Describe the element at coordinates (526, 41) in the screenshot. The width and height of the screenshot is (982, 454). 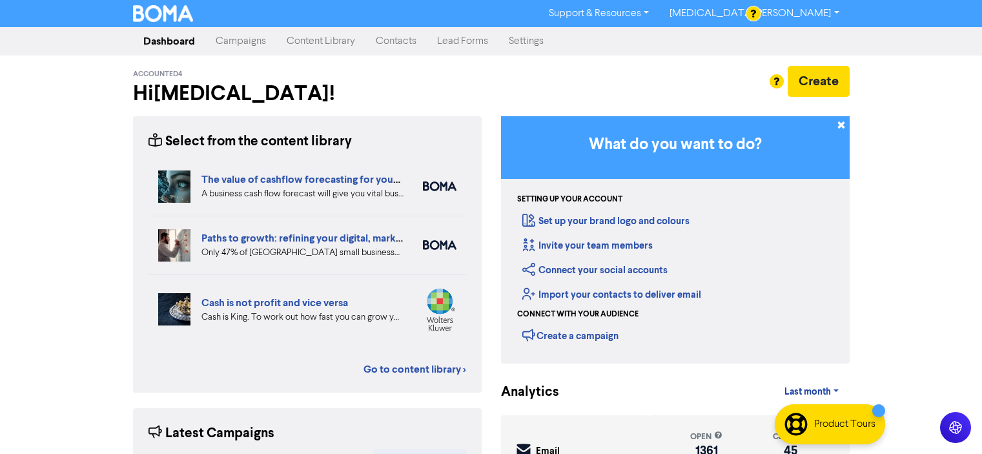
I see `a: Settings` at that location.